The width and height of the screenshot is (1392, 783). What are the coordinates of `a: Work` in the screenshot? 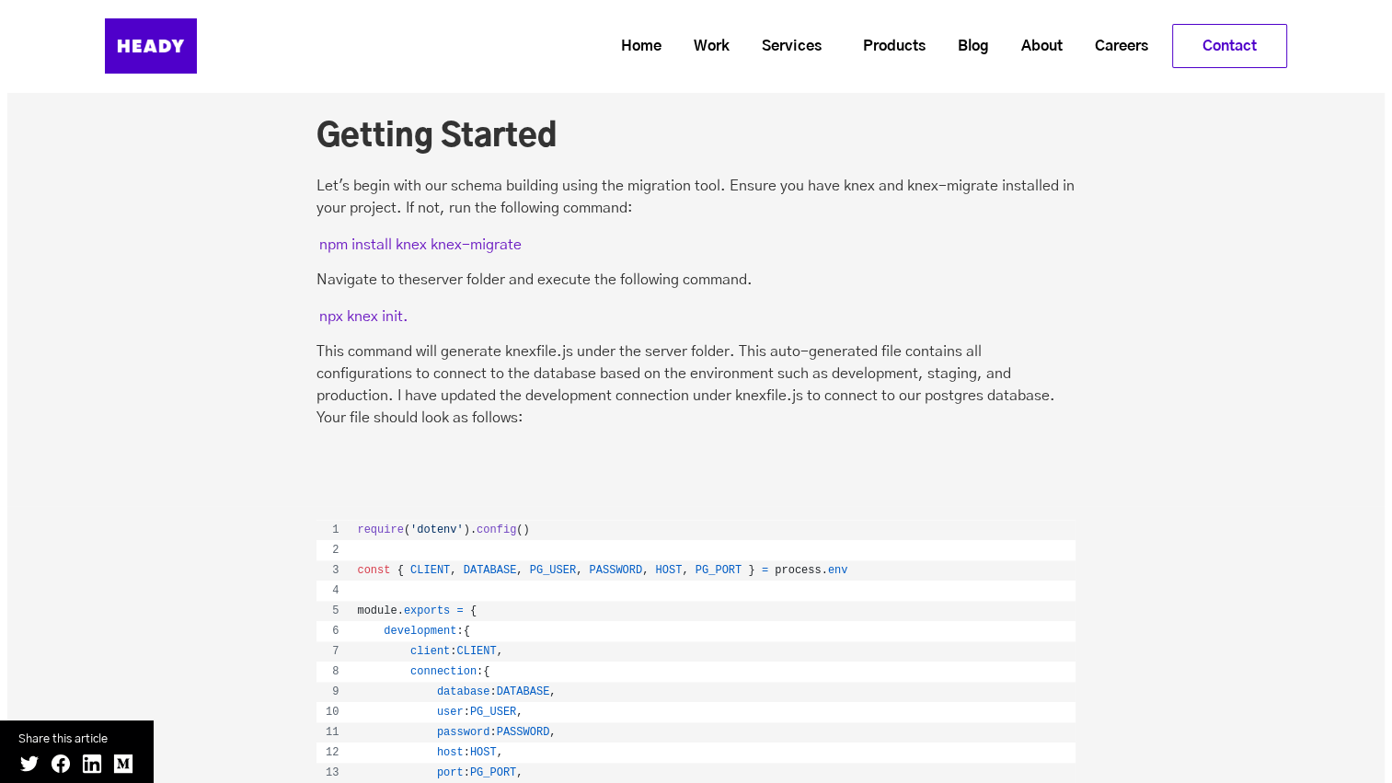 It's located at (705, 46).